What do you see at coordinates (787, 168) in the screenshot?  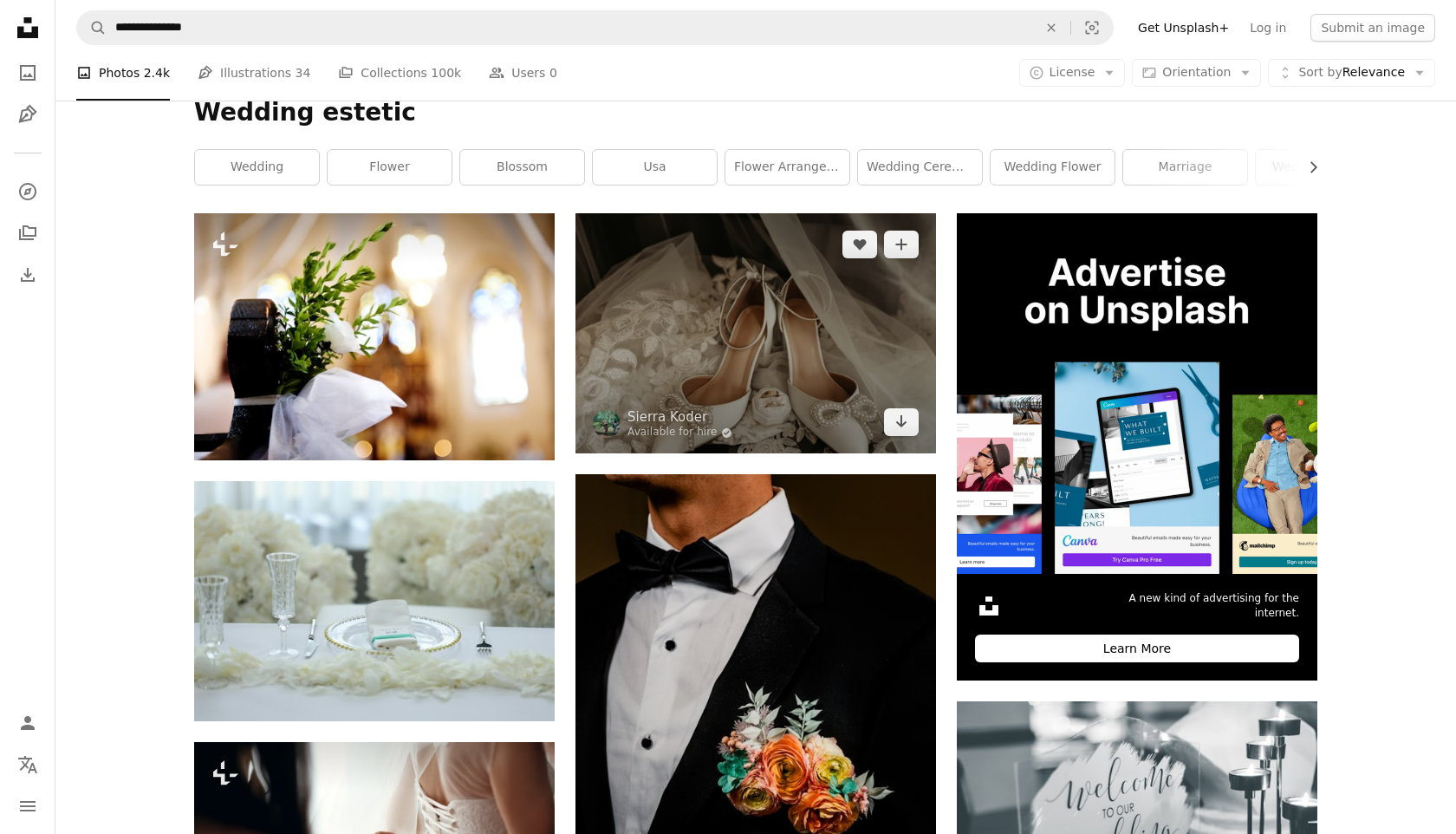 I see `a: flower arrangement` at bounding box center [787, 168].